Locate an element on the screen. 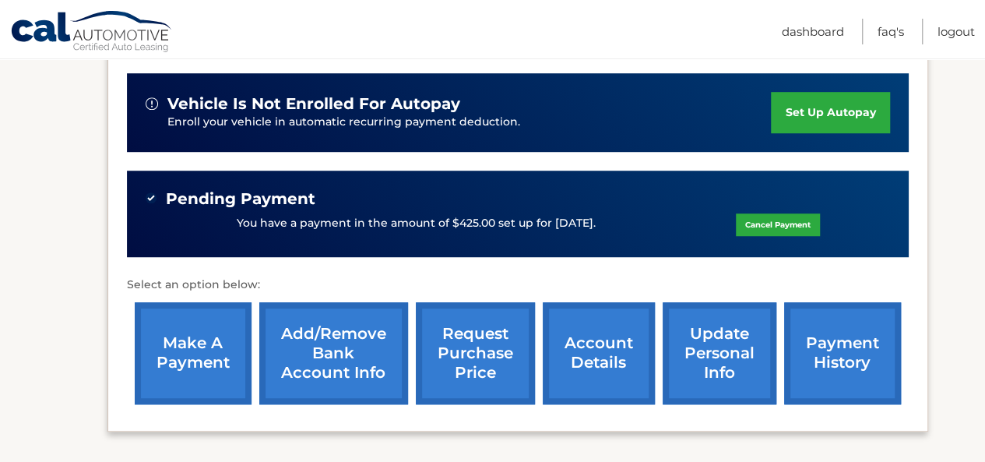 The width and height of the screenshot is (985, 462). a: payment history is located at coordinates (842, 353).